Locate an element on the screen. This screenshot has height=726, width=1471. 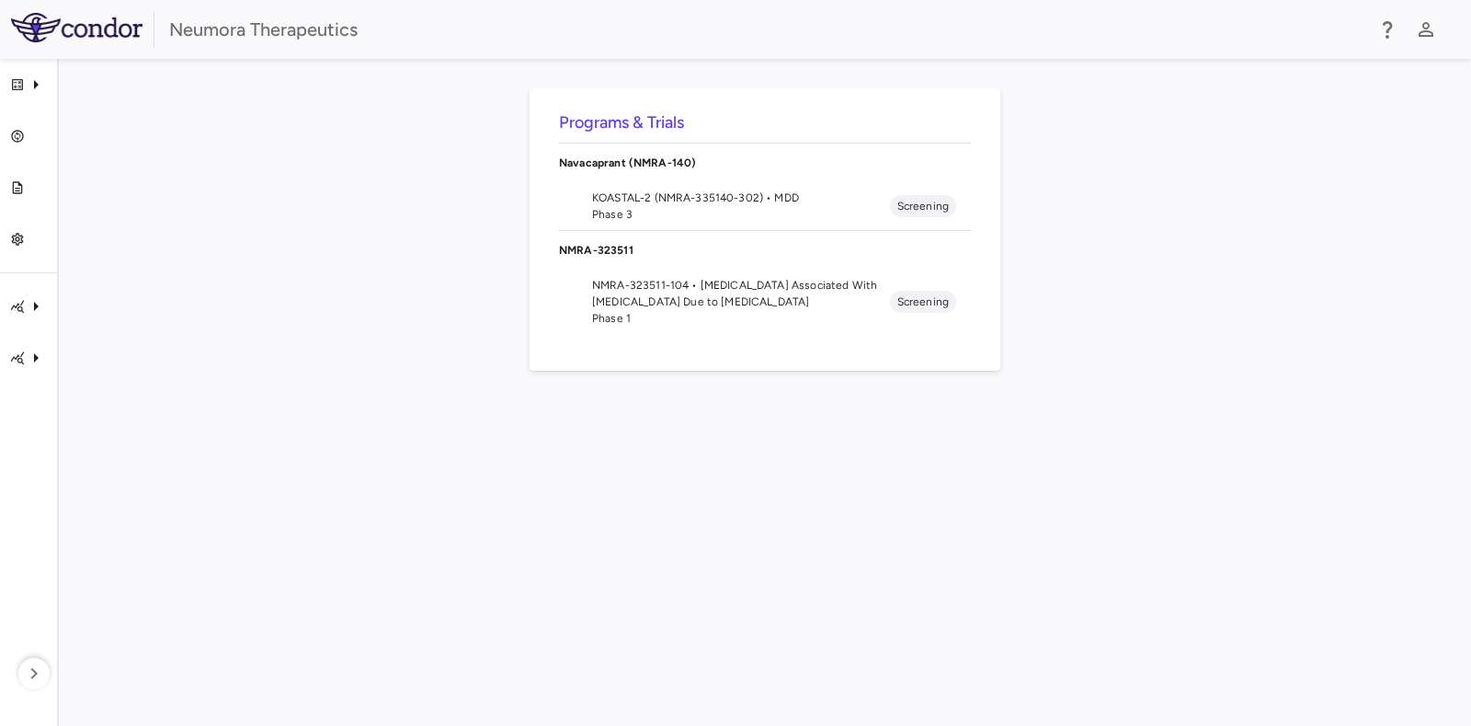
span: Phase 3 is located at coordinates (741, 214).